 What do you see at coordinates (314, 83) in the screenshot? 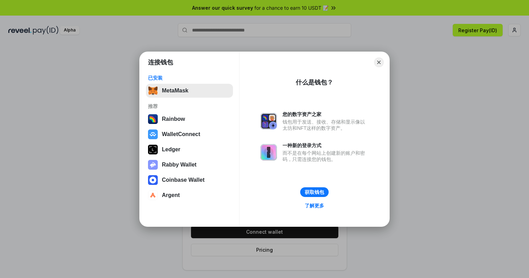
I see `div: 什么是钱包？` at bounding box center [314, 83].